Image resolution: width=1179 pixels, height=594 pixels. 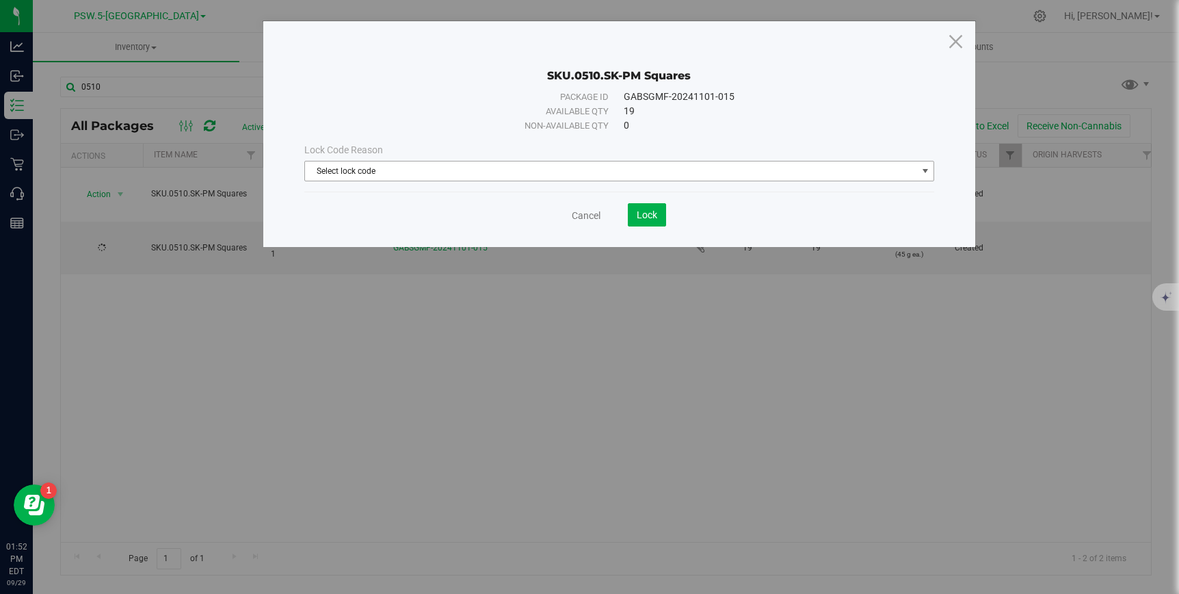 What do you see at coordinates (470, 111) in the screenshot?
I see `div: Available qty` at bounding box center [470, 111].